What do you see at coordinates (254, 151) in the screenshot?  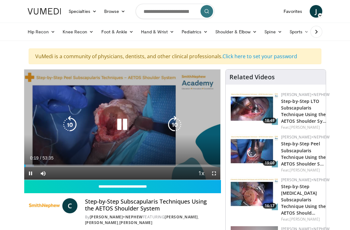 I see `img: b20f33db-e2ef-4fba-9ed7-2022b8b6c9a2.150x105_q85_crop-smart_upscale.jpg` at bounding box center [254, 151].